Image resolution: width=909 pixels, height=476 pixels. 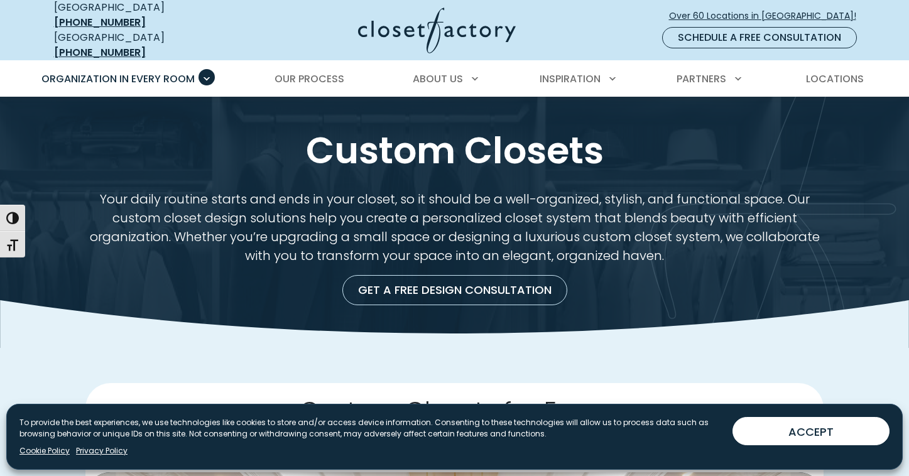 What do you see at coordinates (570, 78) in the screenshot?
I see `span: Inspiration` at bounding box center [570, 78].